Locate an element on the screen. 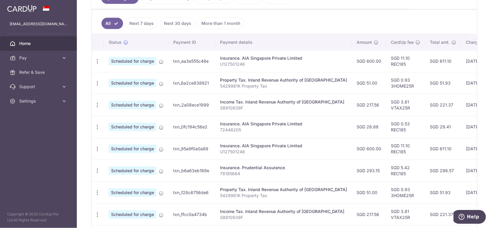 The image size is (492, 228). td: txn_ea3e555c48e is located at coordinates (192, 61).